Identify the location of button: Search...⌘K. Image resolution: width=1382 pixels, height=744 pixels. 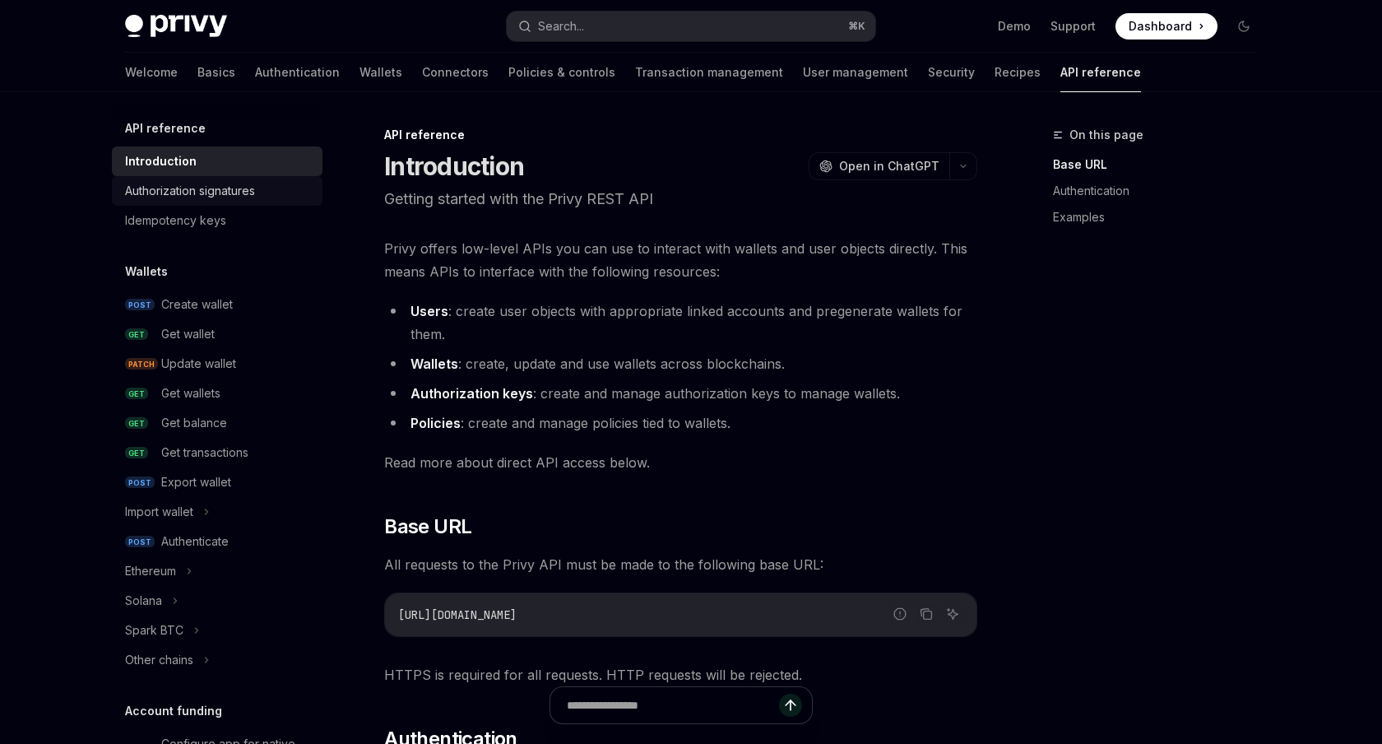
(691, 26).